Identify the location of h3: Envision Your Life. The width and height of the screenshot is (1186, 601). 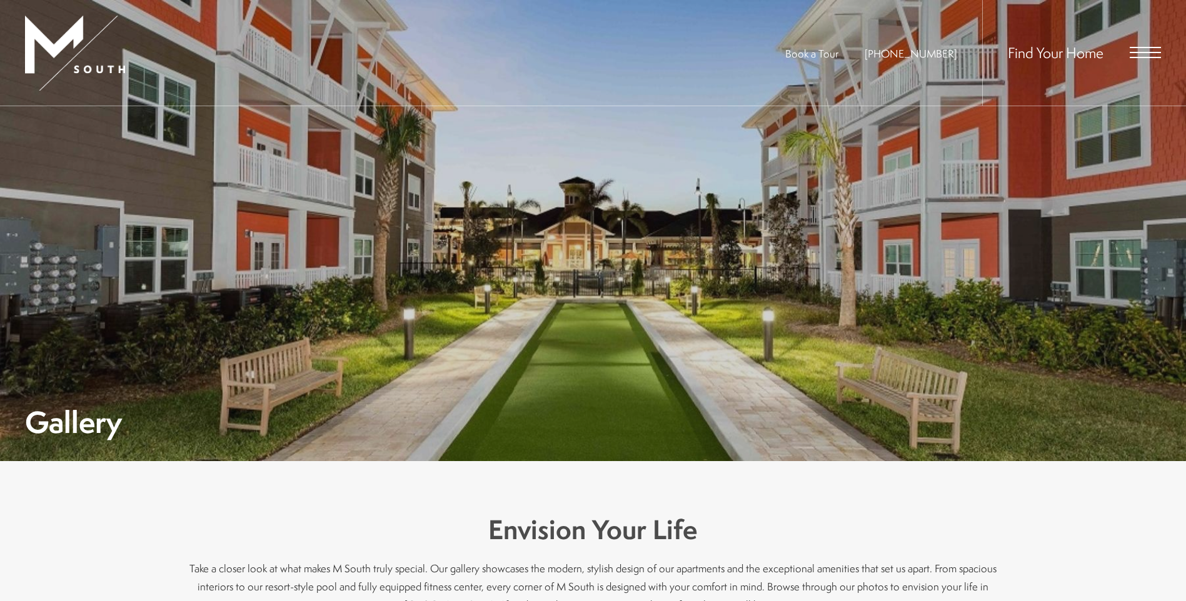
(593, 530).